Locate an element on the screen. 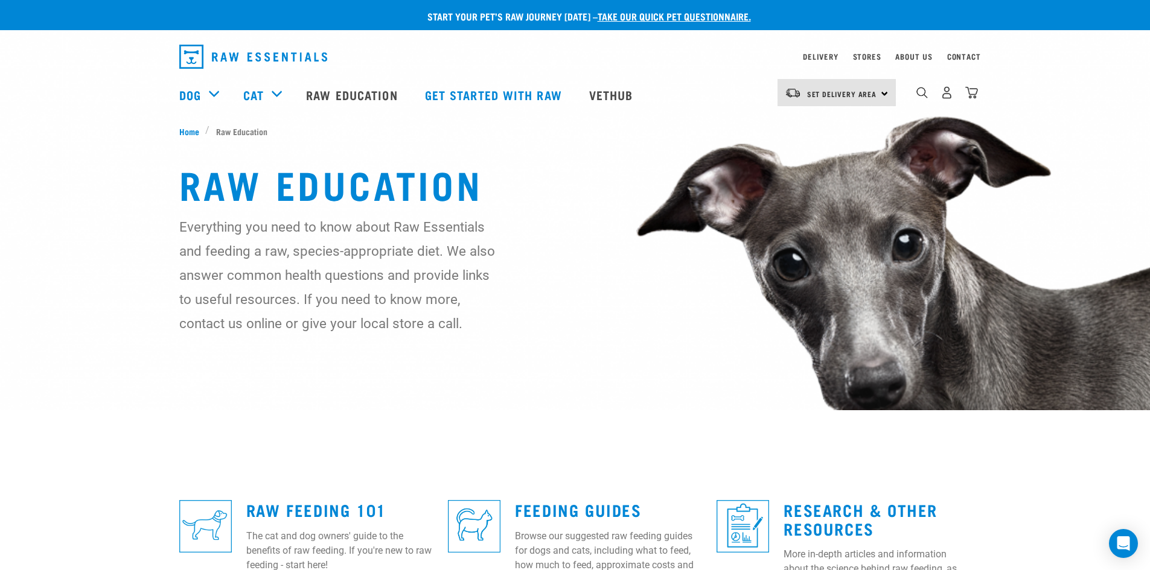 This screenshot has width=1150, height=570. img: Raw Essentials Logo is located at coordinates (253, 57).